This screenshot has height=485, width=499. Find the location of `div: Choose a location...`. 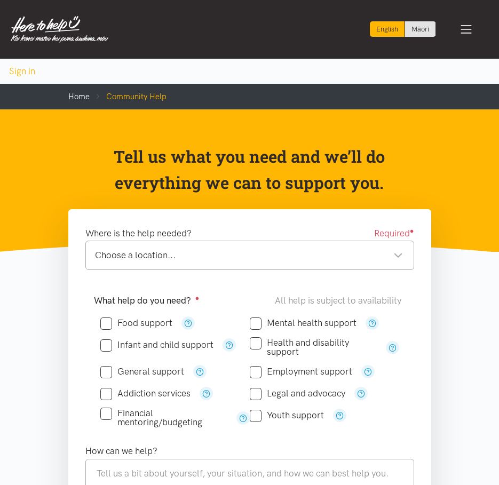

div: Choose a location... is located at coordinates (249, 255).